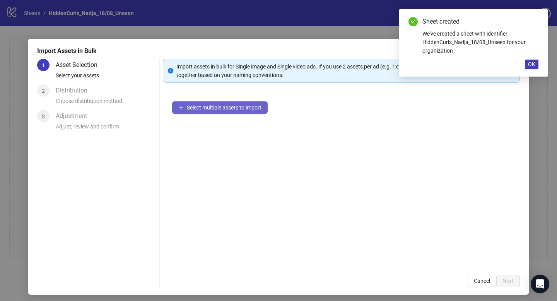 The height and width of the screenshot is (301, 557). What do you see at coordinates (106, 78) in the screenshot?
I see `div: Select your assets` at bounding box center [106, 78].